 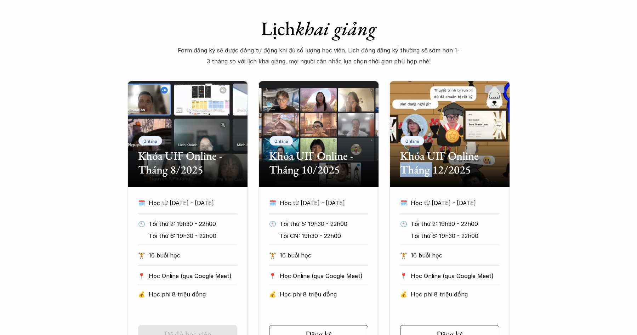 What do you see at coordinates (319, 56) in the screenshot?
I see `p: Form đăng ký sẽ được đóng tự động khi đủ số lượng học viên. Lịch đóng đăng ký thường sẽ sớm hơn 1...` at bounding box center [319, 56].